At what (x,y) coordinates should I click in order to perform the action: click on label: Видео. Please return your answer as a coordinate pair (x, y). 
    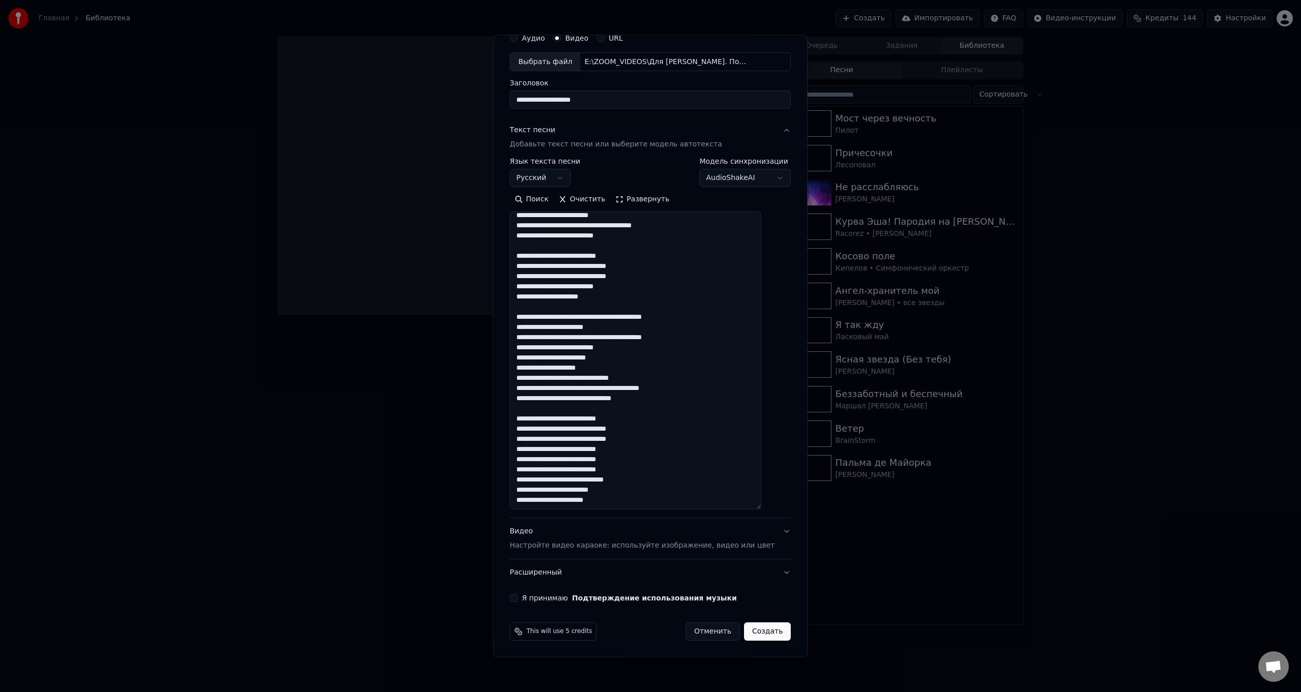
    Looking at the image, I should click on (577, 38).